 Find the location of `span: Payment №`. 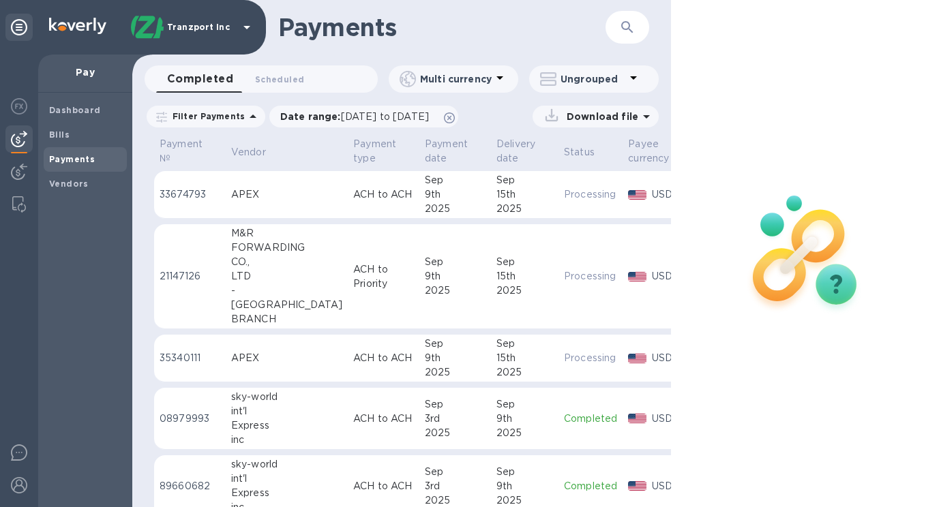

span: Payment № is located at coordinates (190, 151).